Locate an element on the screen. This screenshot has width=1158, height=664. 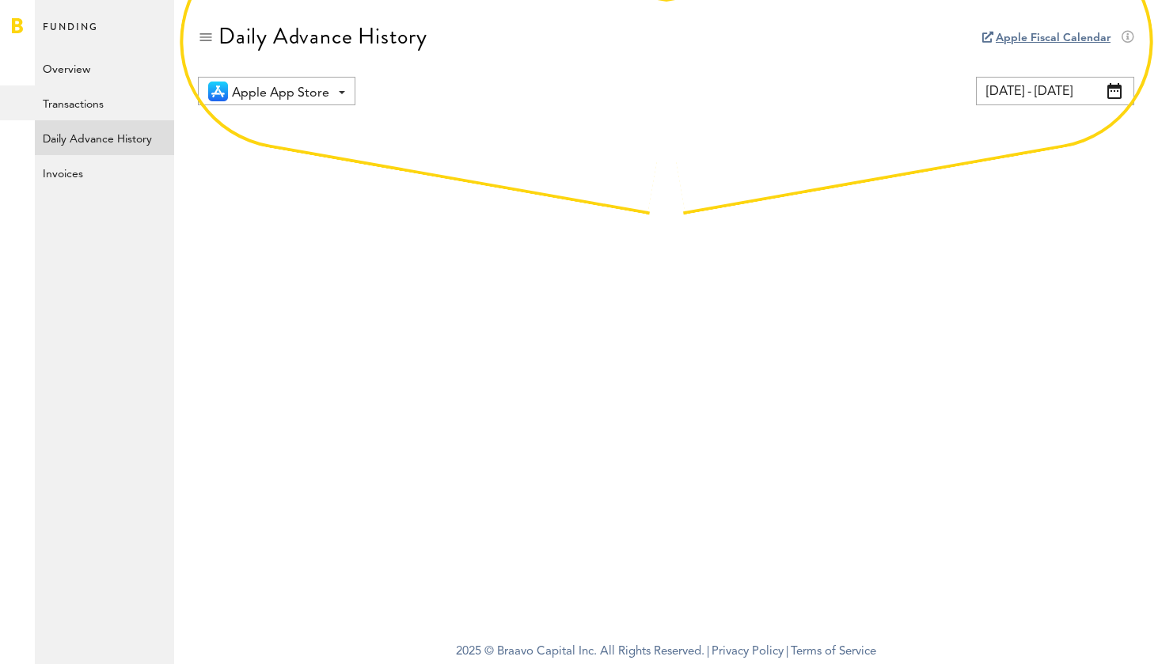
div: Daily Advance History is located at coordinates (323, 36).